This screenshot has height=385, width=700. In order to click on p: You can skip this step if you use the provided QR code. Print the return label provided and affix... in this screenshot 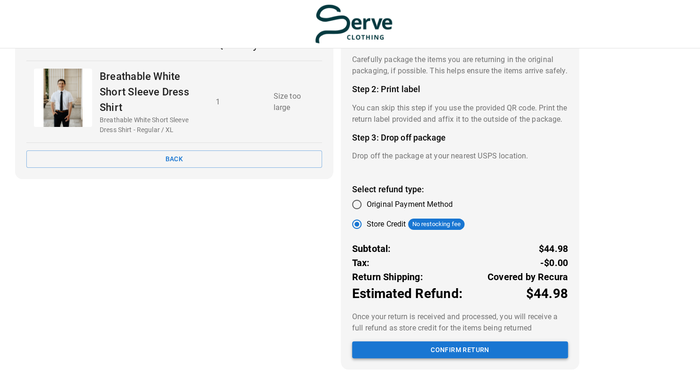, I will do `click(460, 114)`.